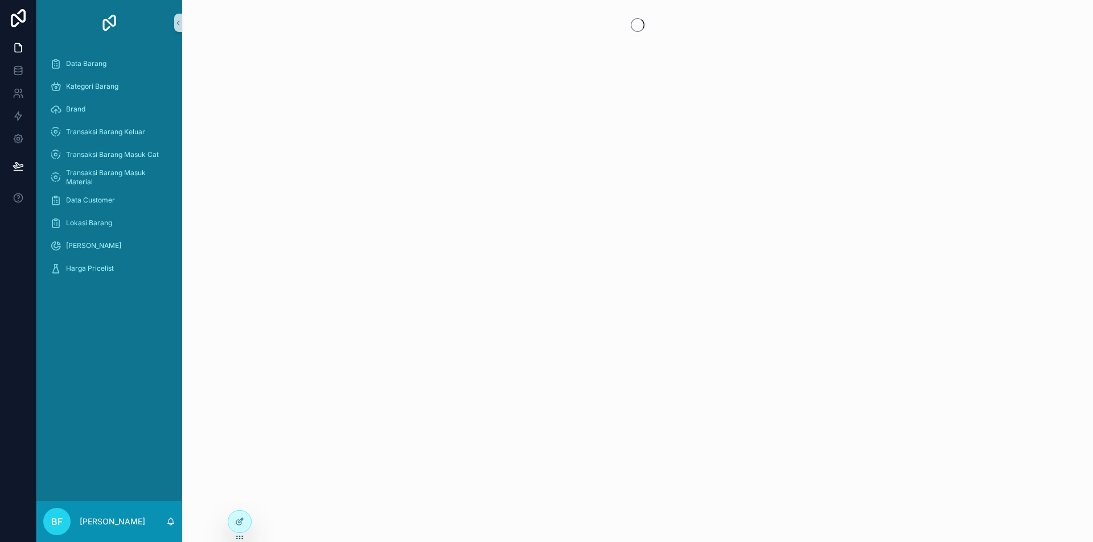  Describe the element at coordinates (76, 109) in the screenshot. I see `span: Brand` at that location.